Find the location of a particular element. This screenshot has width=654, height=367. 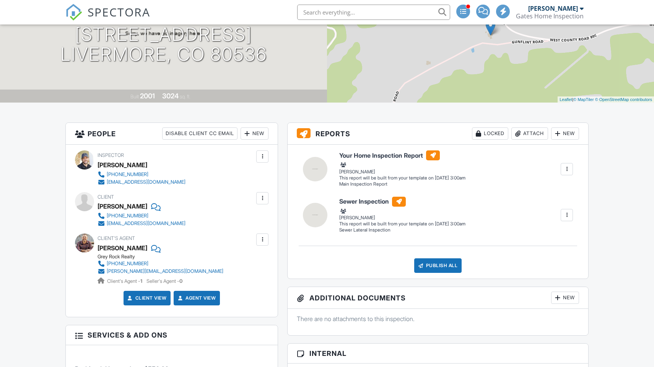

strong: 1 is located at coordinates (141, 281).